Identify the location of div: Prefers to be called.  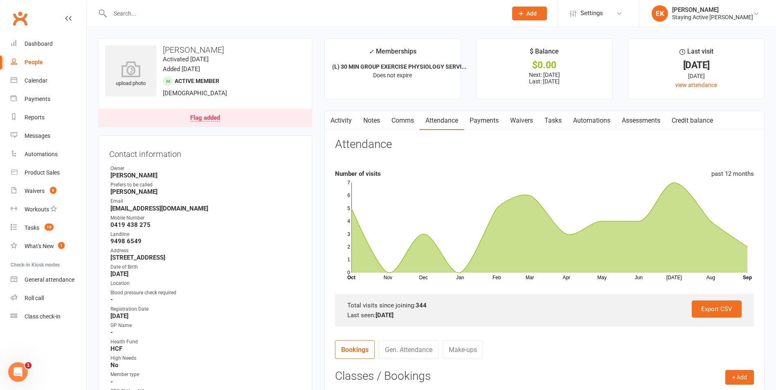
(206, 185).